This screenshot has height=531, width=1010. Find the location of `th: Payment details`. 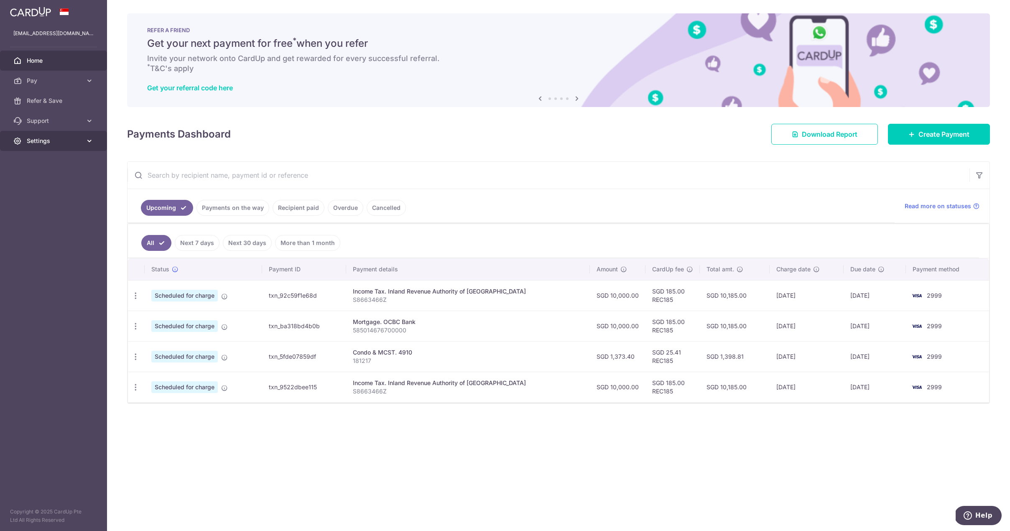

th: Payment details is located at coordinates (468, 269).